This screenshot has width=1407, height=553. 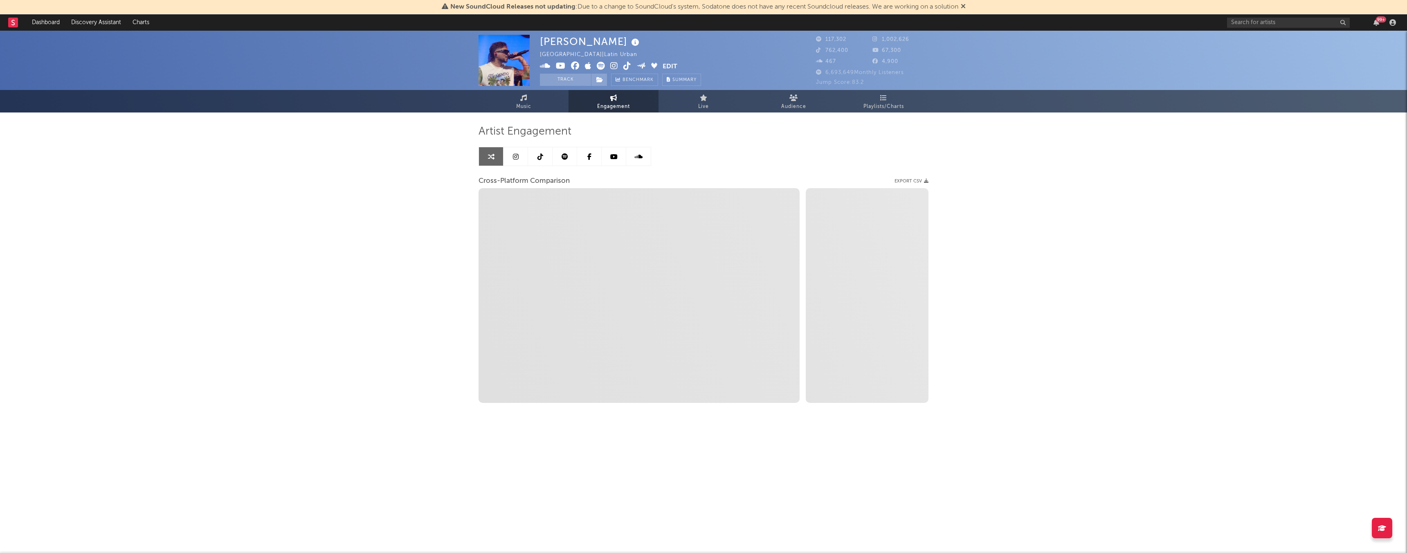 I want to click on span: Music, so click(x=524, y=107).